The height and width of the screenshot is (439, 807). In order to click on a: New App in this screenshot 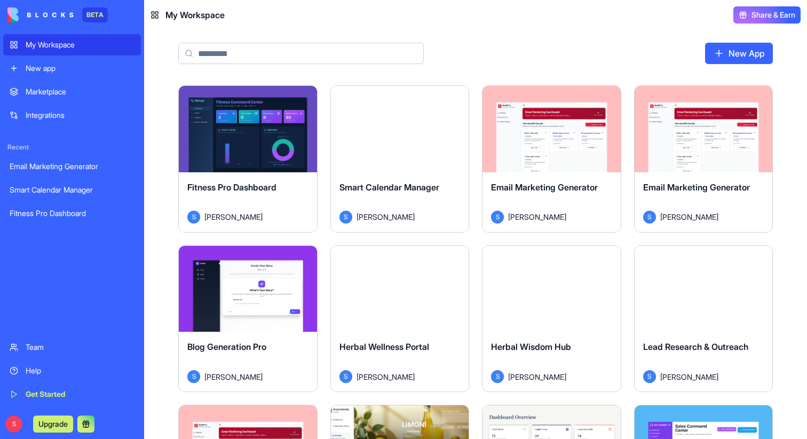, I will do `click(739, 53)`.